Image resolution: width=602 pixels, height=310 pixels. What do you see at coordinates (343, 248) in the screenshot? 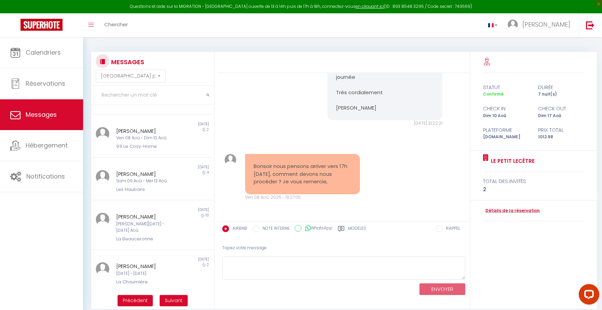
I see `div: Tapez votre message` at bounding box center [343, 248].